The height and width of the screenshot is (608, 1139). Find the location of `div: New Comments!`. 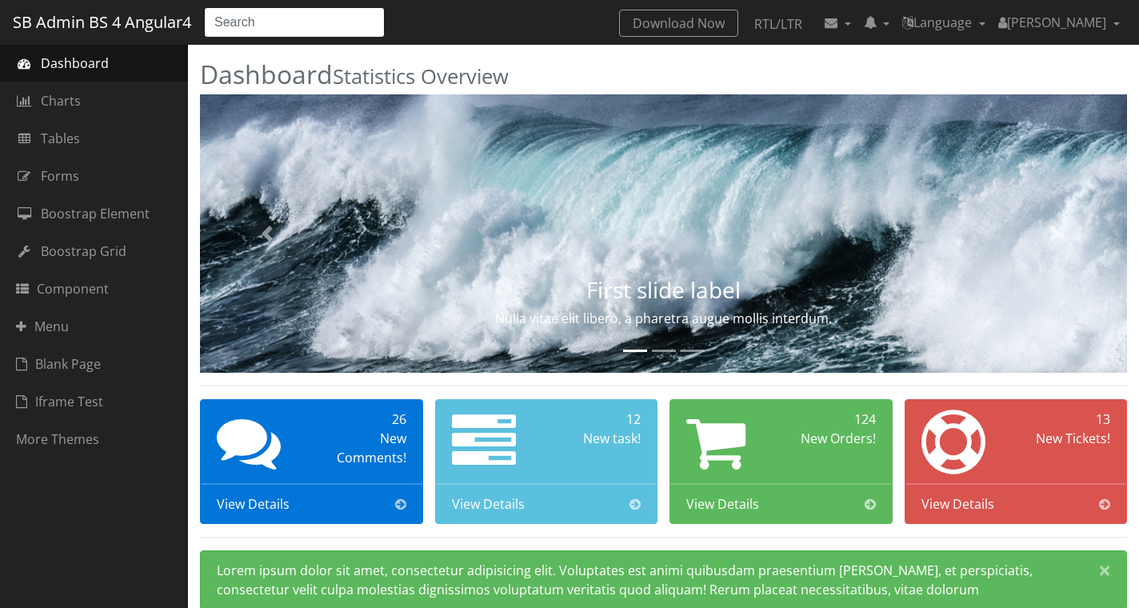

div: New Comments! is located at coordinates (362, 448).